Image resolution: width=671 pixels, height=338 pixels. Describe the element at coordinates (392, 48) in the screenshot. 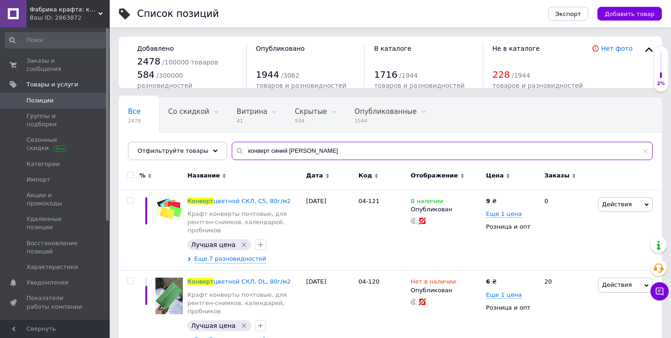

I see `span: В каталоге` at that location.